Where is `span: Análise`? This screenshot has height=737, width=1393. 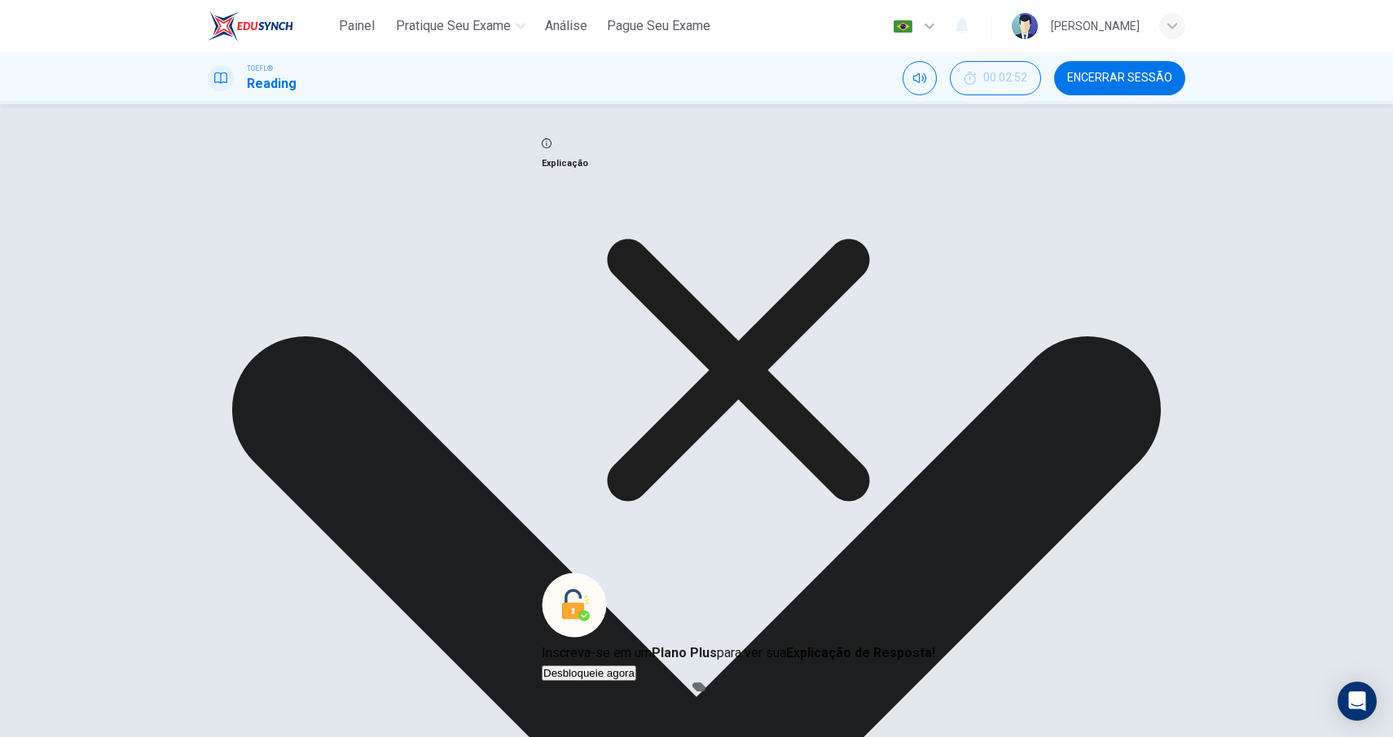 span: Análise is located at coordinates (566, 26).